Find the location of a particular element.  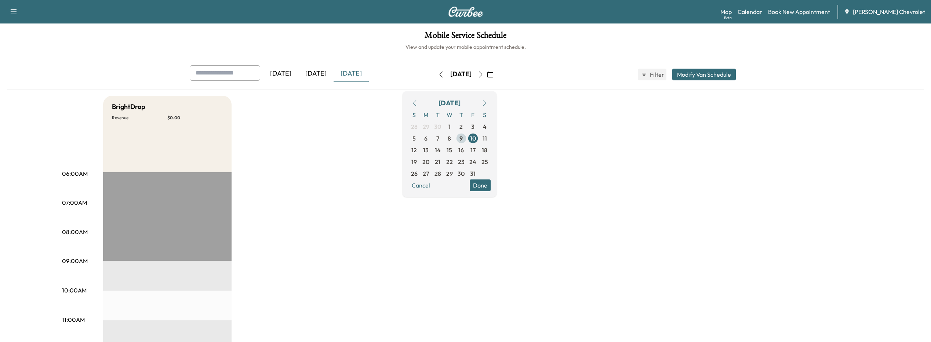

span: 1 is located at coordinates (449, 127).